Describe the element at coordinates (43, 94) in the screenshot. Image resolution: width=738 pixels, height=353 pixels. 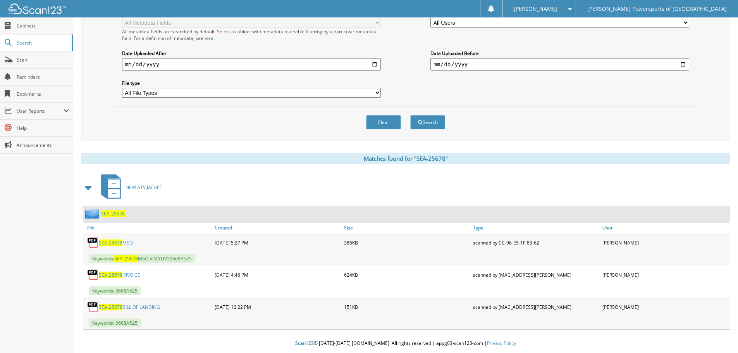
I see `span: Bookmarks` at that location.